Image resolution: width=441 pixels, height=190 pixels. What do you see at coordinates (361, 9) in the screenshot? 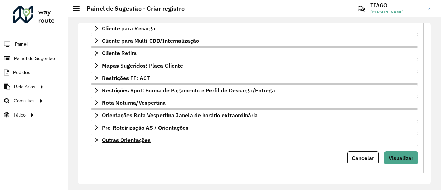
I see `a: Contato Rápido` at bounding box center [361, 9].